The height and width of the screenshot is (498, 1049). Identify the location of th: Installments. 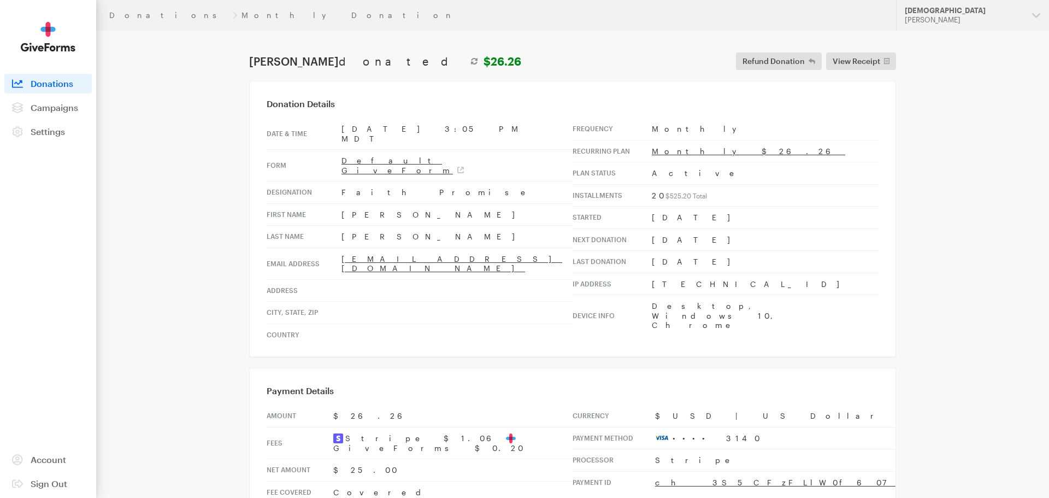
(612, 195).